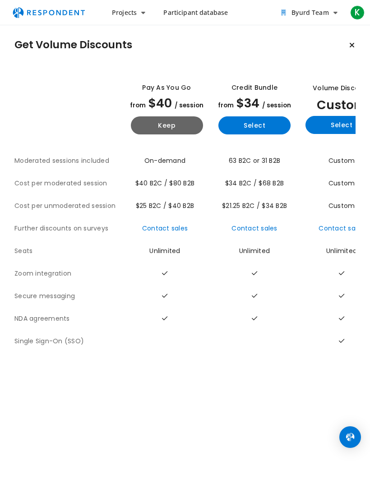  Describe the element at coordinates (49, 13) in the screenshot. I see `img: respondent-logo.png` at that location.